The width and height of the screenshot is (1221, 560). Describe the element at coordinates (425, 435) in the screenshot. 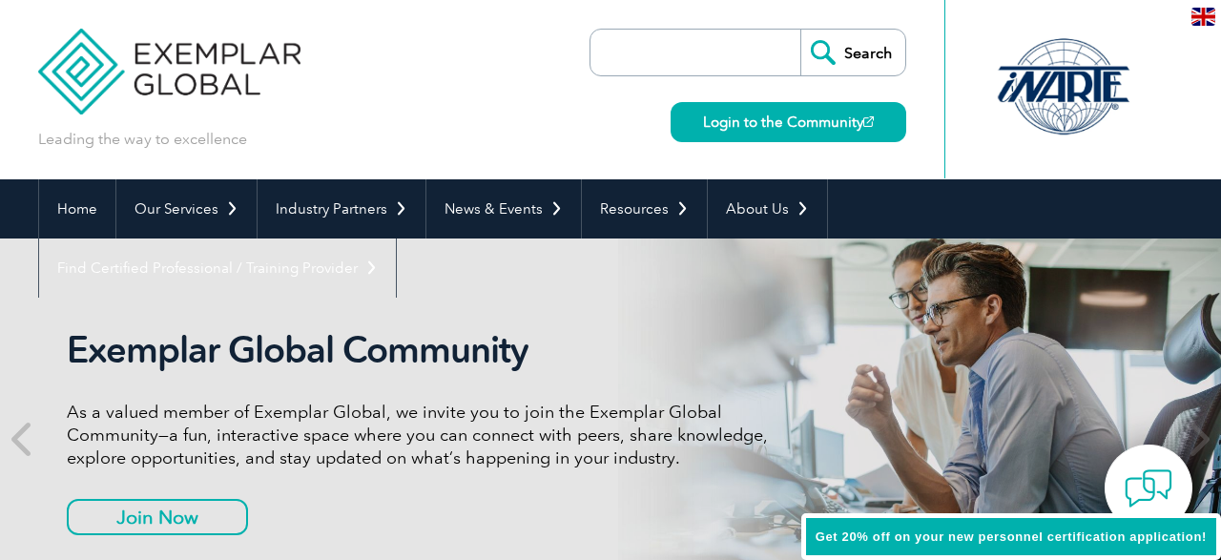

I see `p: As a valued member of Exemplar Global, we invite you to join the Exemplar Global Community—a fun,...` at that location.